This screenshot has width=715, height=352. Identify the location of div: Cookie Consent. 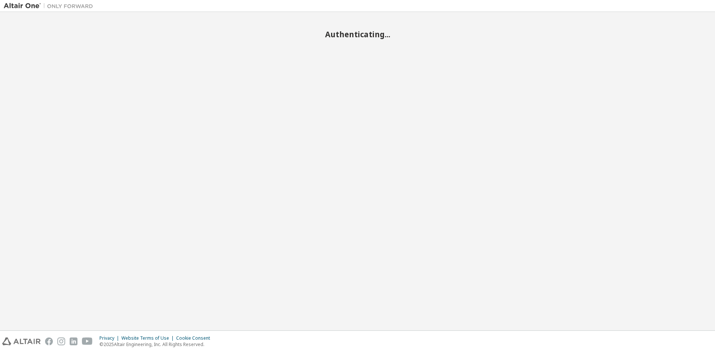
(195, 338).